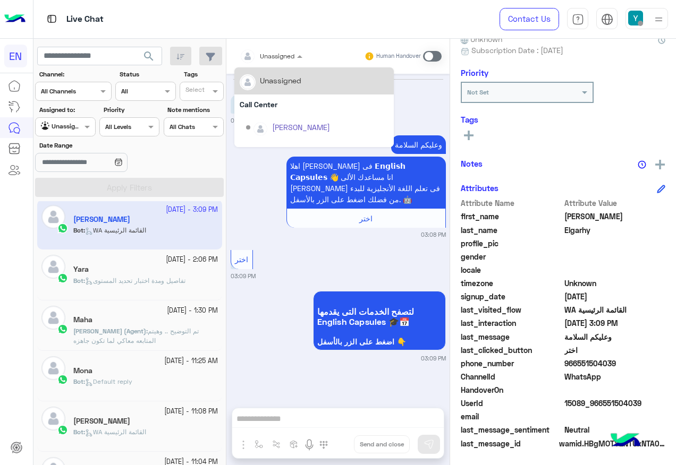 This screenshot has width=676, height=465. Describe the element at coordinates (615, 283) in the screenshot. I see `span: Unknown` at that location.